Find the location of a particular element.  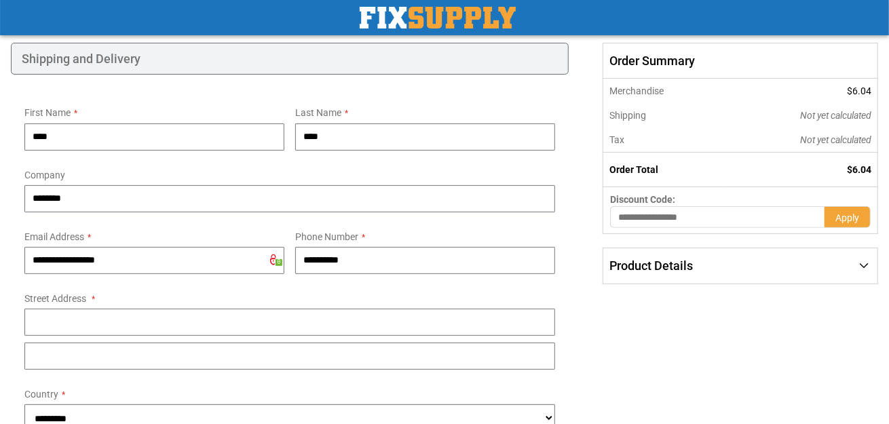

span: Company is located at coordinates (45, 175).